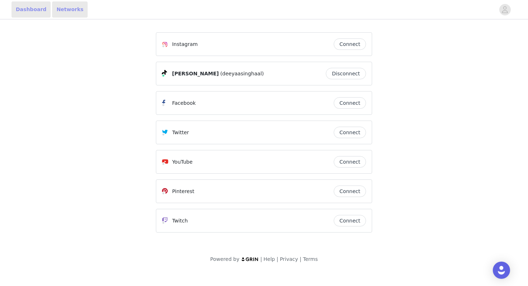 This screenshot has width=528, height=286. I want to click on p: Twitter, so click(180, 133).